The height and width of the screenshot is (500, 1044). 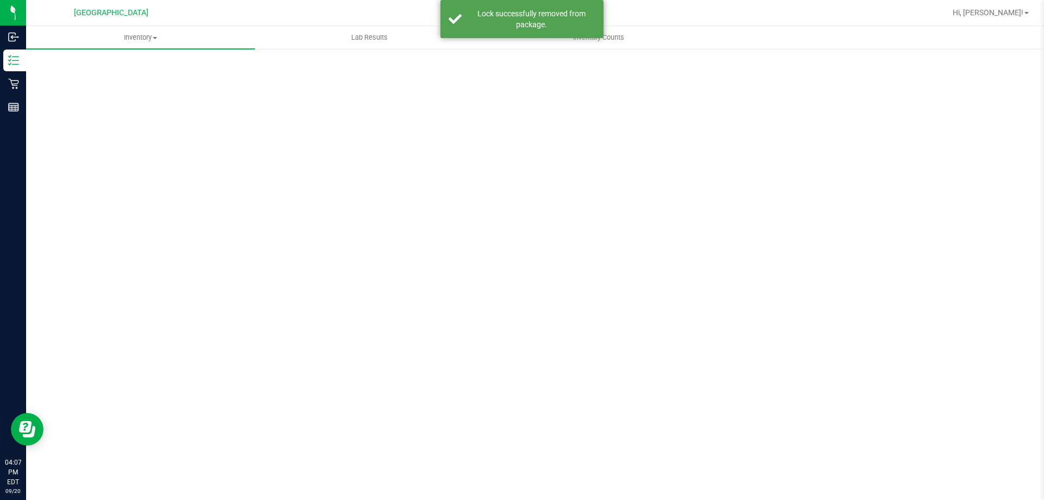 What do you see at coordinates (13, 491) in the screenshot?
I see `p: 09/20` at bounding box center [13, 491].